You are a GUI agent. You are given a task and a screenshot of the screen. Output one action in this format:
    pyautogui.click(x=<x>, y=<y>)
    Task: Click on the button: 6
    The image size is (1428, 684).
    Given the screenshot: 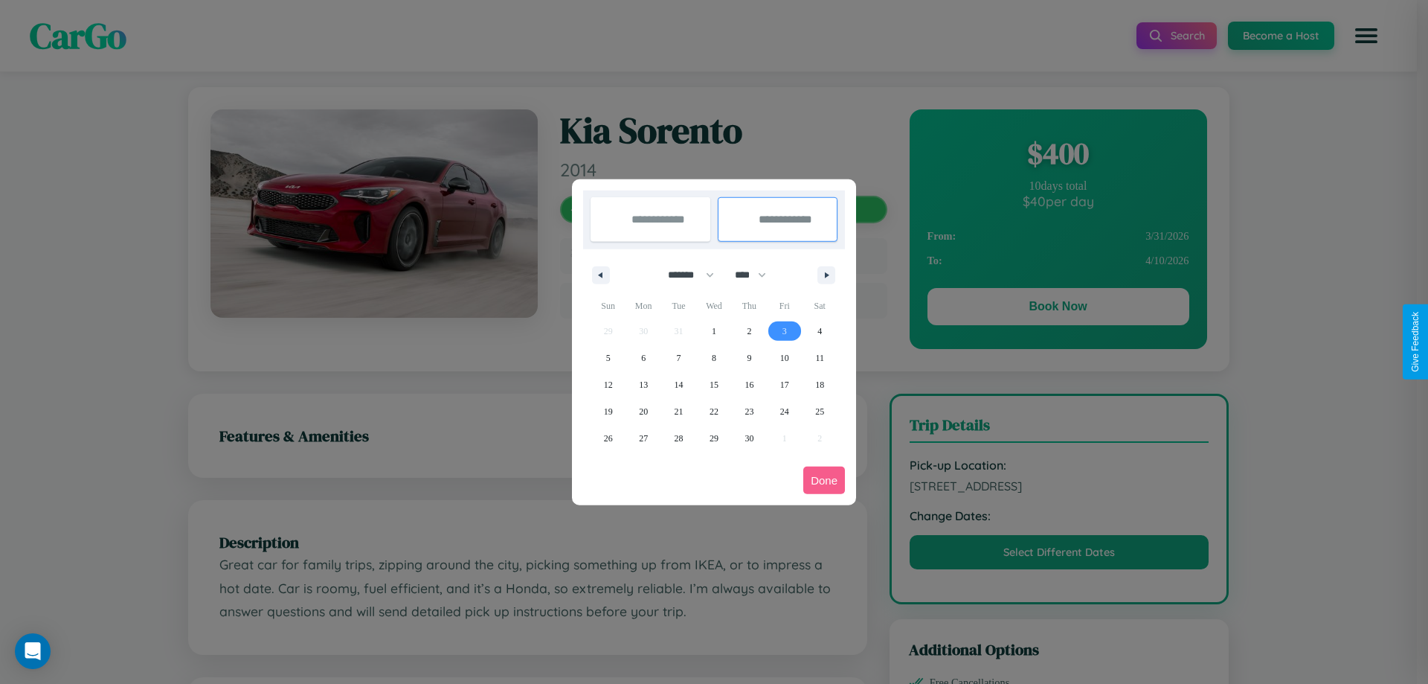 What is the action you would take?
    pyautogui.click(x=643, y=358)
    